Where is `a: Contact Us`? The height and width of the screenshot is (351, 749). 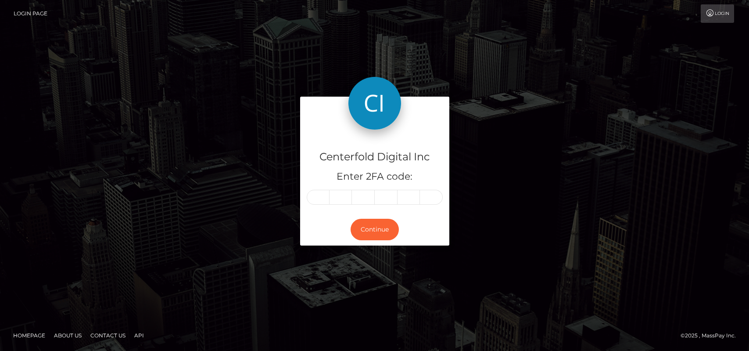 a: Contact Us is located at coordinates (108, 335).